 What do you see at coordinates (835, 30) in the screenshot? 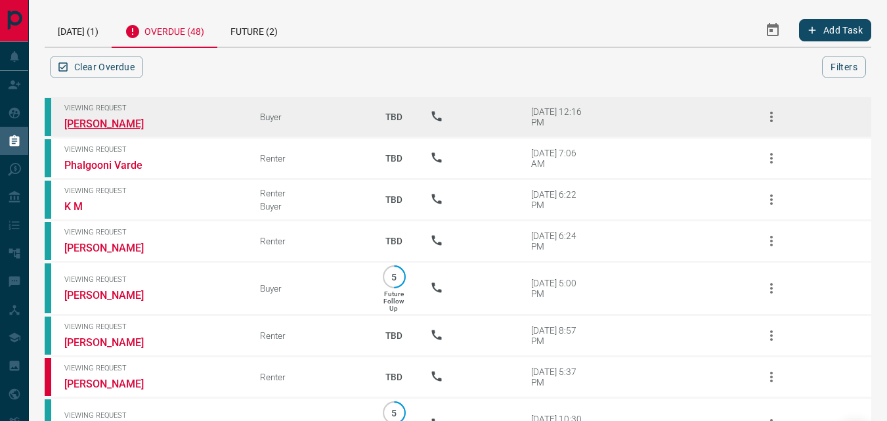
I see `button: Add Task` at bounding box center [835, 30].